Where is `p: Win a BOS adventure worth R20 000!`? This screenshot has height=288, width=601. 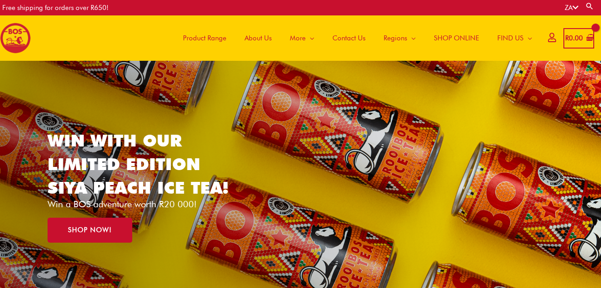 p: Win a BOS adventure worth R20 000! is located at coordinates (145, 204).